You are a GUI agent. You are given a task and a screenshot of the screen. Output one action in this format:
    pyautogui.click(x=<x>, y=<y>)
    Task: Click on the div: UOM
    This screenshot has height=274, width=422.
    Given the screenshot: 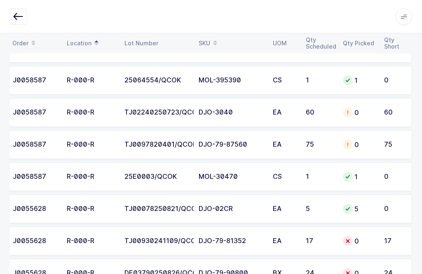 What is the action you would take?
    pyautogui.click(x=284, y=43)
    